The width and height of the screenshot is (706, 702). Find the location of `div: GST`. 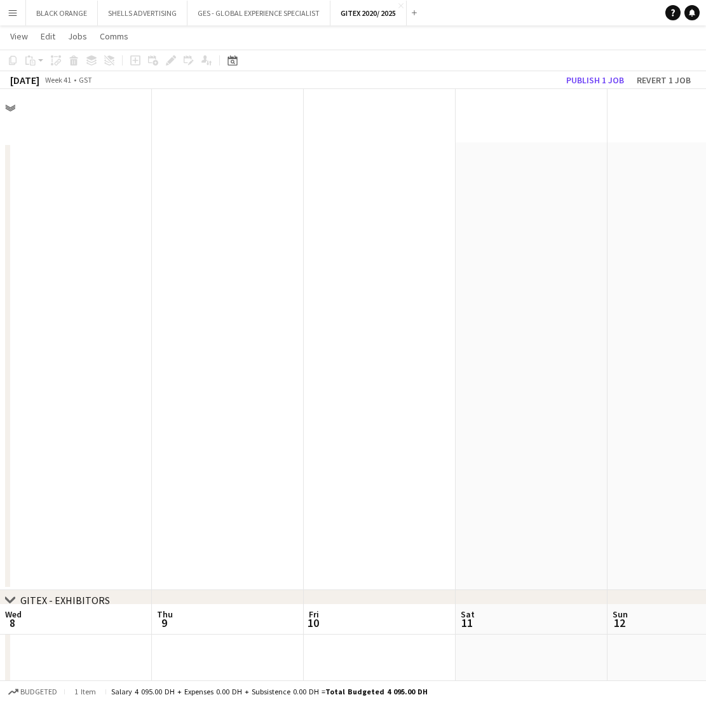

div: GST is located at coordinates (85, 79).